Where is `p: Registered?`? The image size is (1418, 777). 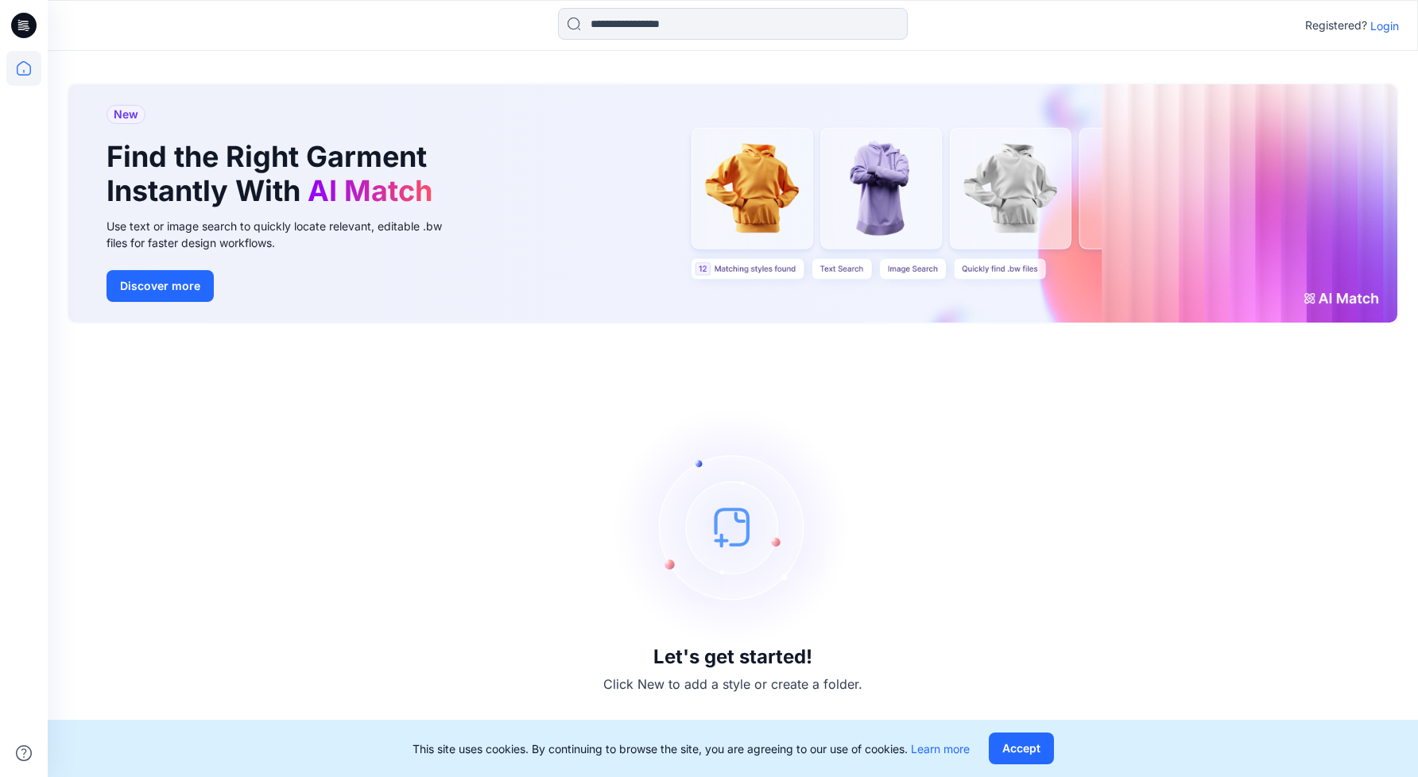
p: Registered? is located at coordinates (1336, 25).